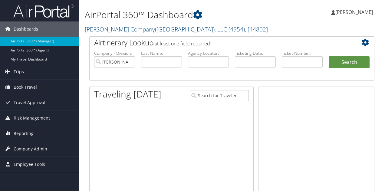  Describe the element at coordinates (302, 53) in the screenshot. I see `label: Ticket Number:` at that location.